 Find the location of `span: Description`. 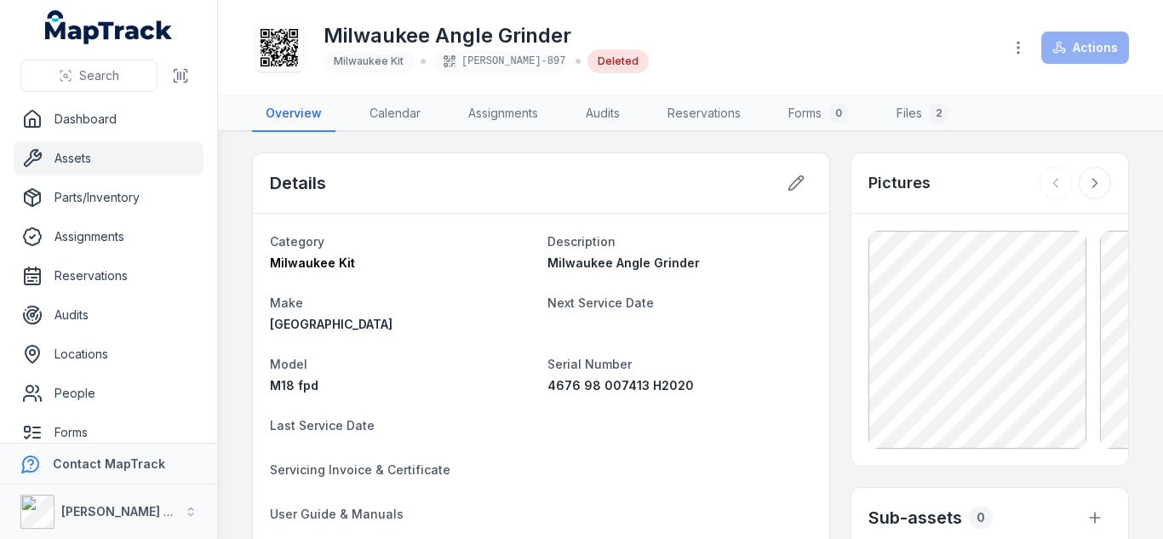

span: Description is located at coordinates (581, 241).